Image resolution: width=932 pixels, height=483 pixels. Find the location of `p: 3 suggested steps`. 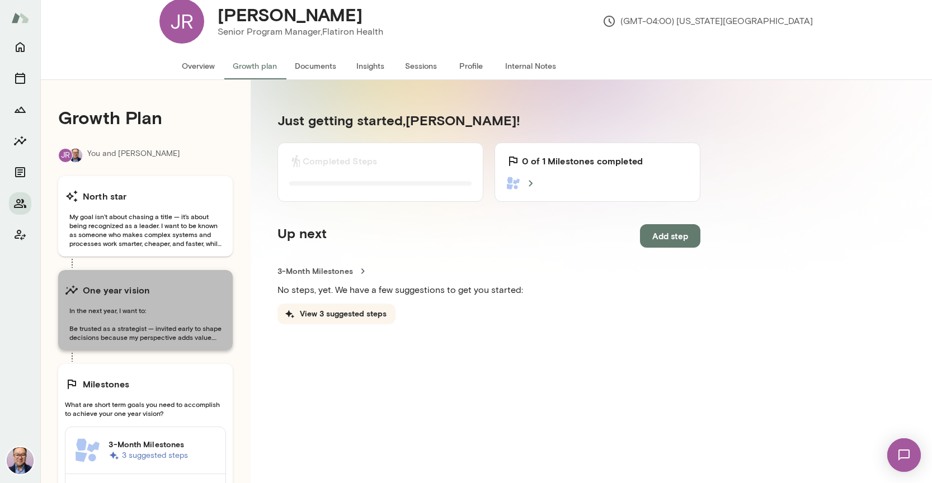

p: 3 suggested steps is located at coordinates (162, 456).